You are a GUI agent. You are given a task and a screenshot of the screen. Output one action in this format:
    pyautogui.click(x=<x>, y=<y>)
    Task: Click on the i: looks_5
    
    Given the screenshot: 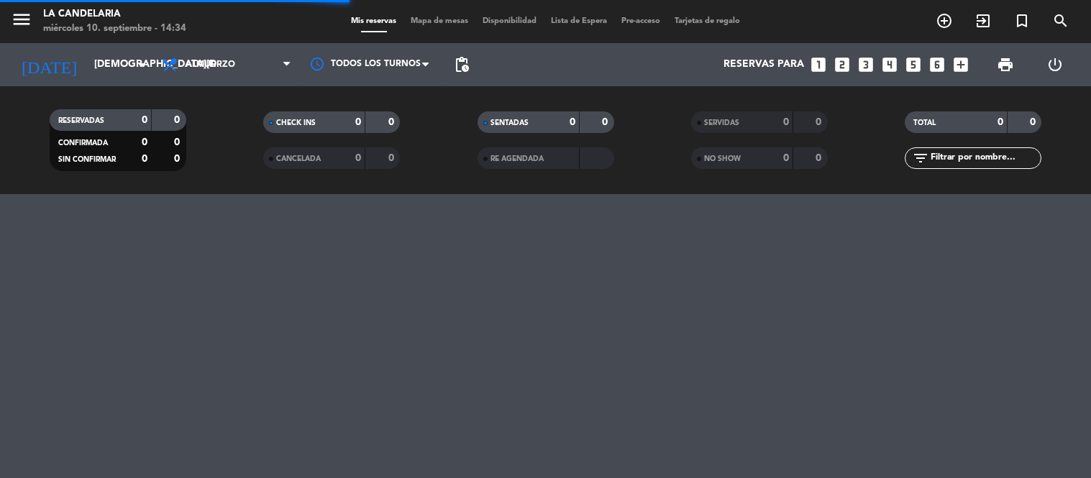 What is the action you would take?
    pyautogui.click(x=914, y=65)
    